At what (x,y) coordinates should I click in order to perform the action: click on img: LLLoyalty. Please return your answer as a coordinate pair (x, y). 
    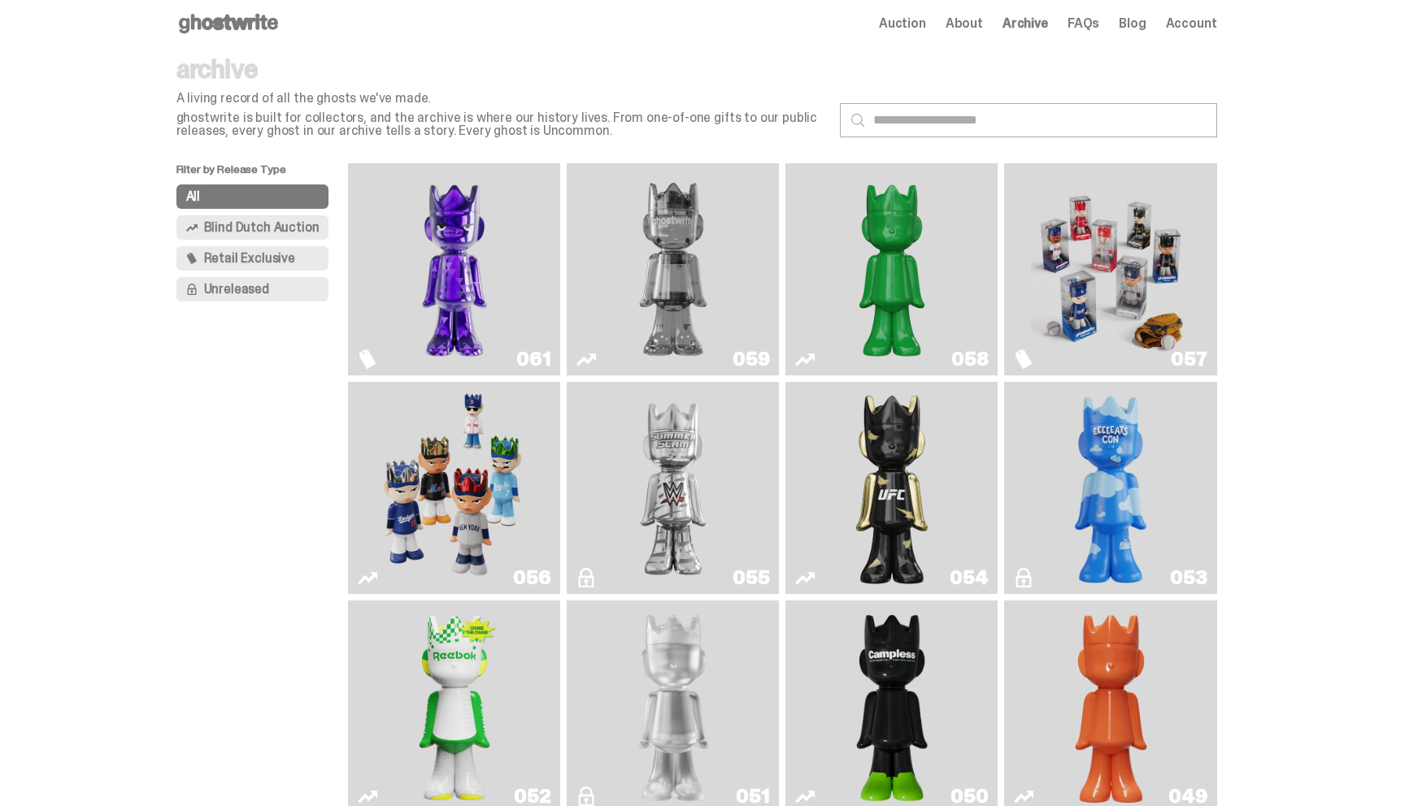
    Looking at the image, I should click on (673, 706).